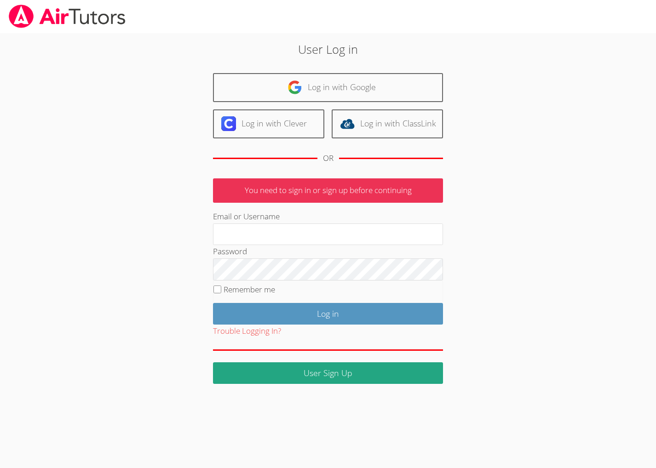 Image resolution: width=656 pixels, height=468 pixels. What do you see at coordinates (328, 49) in the screenshot?
I see `h2: User Log in` at bounding box center [328, 49].